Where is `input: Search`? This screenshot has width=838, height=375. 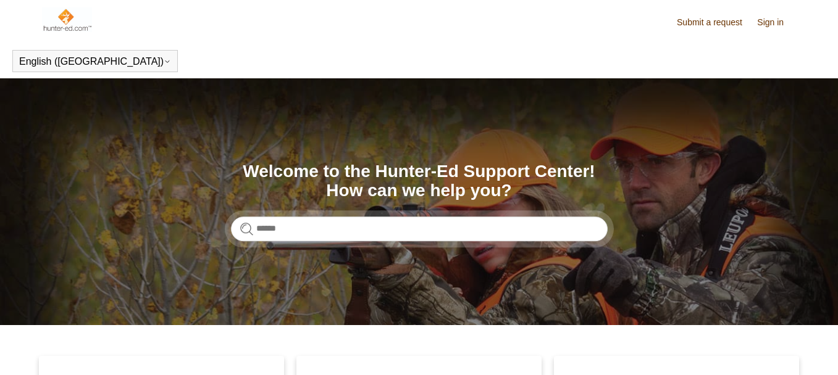 input: Search is located at coordinates (419, 229).